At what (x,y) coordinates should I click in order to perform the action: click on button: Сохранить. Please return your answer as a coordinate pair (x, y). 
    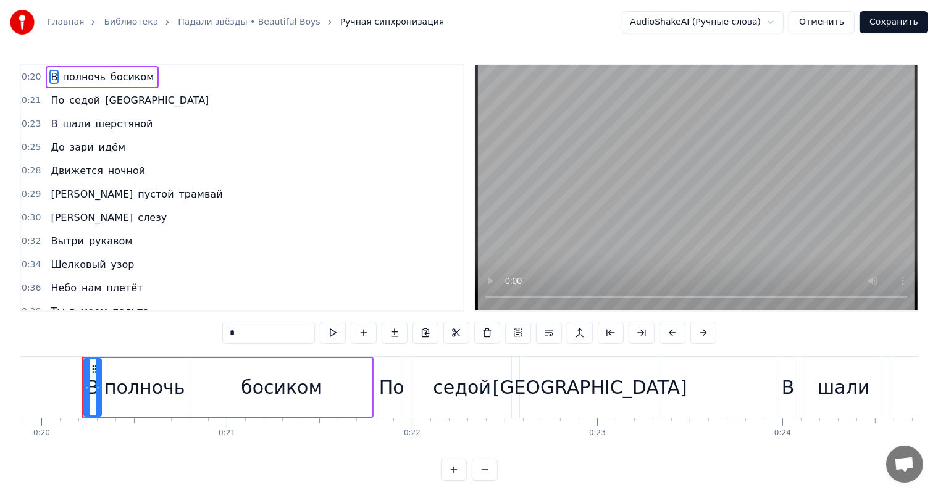
    Looking at the image, I should click on (894, 22).